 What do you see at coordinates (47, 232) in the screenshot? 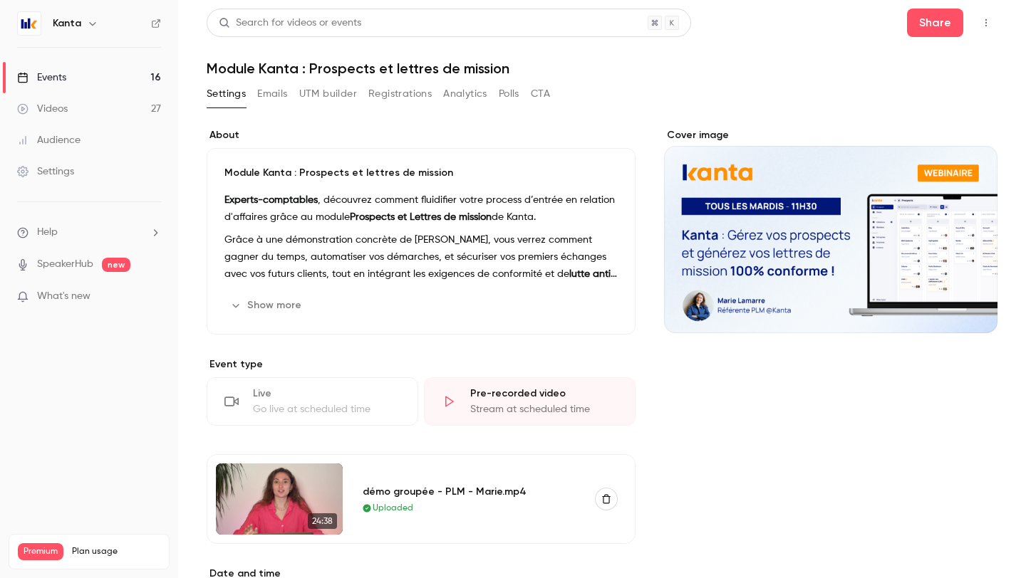
I see `span: Help` at bounding box center [47, 232].